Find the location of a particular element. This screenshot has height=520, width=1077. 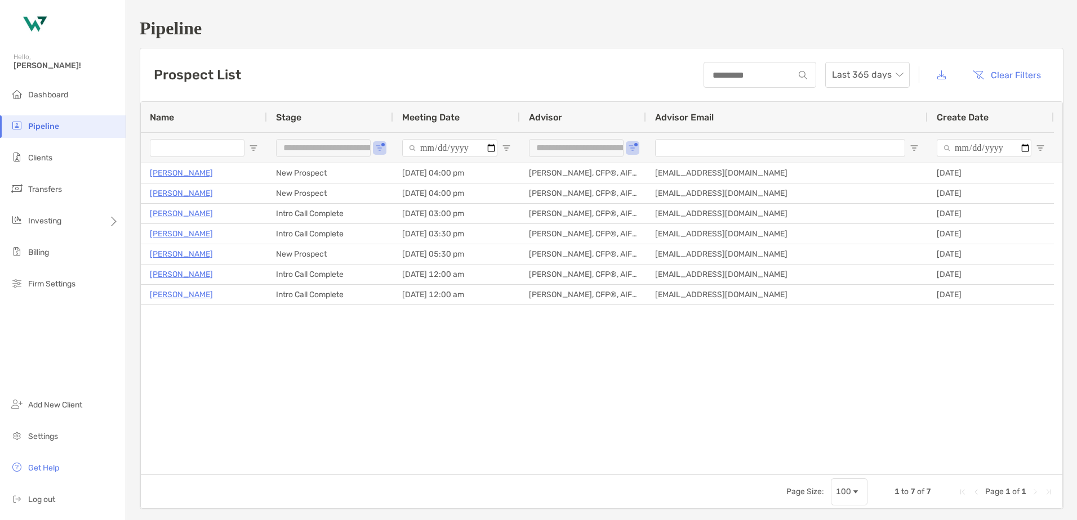

span: Name is located at coordinates (162, 117).